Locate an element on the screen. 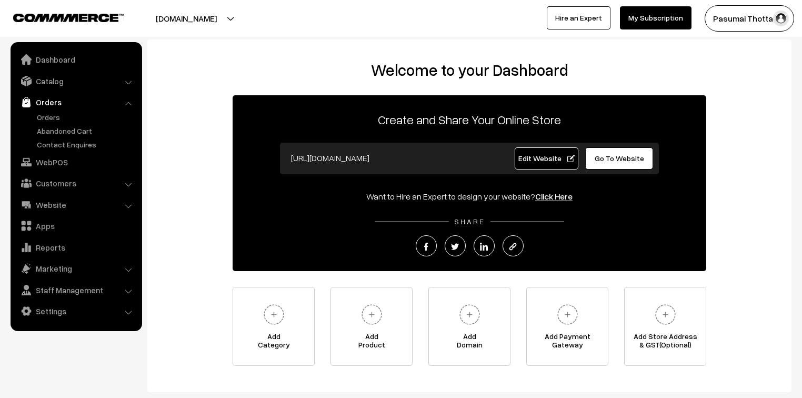  h2: Welcome to your Dashboard is located at coordinates (469, 70).